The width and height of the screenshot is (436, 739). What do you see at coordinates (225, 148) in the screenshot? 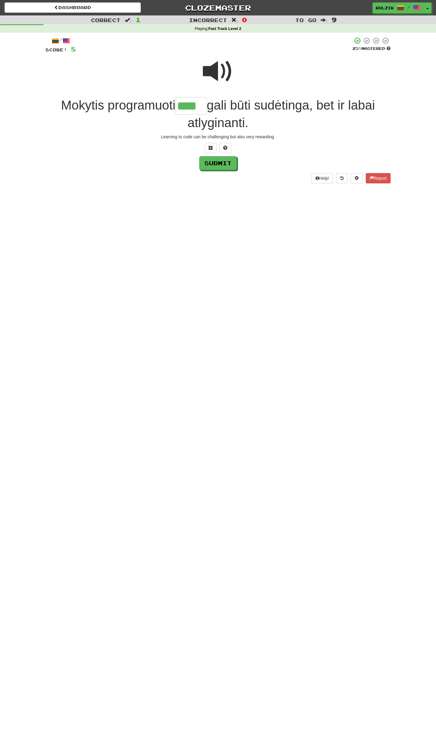
I see `button: Single letter hint - you only get 1 per sentence and score half the points! alt+h` at bounding box center [225, 148].